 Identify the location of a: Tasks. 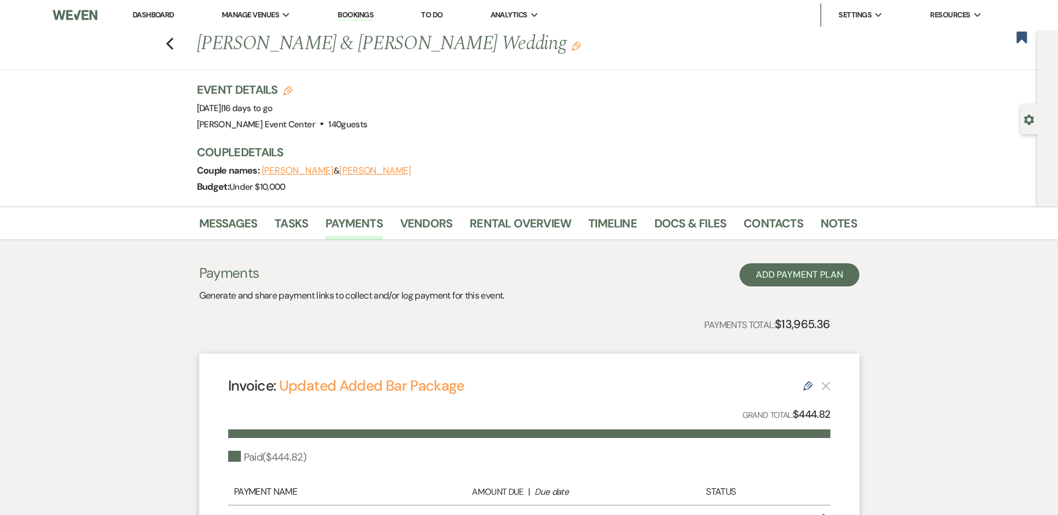
(291, 227).